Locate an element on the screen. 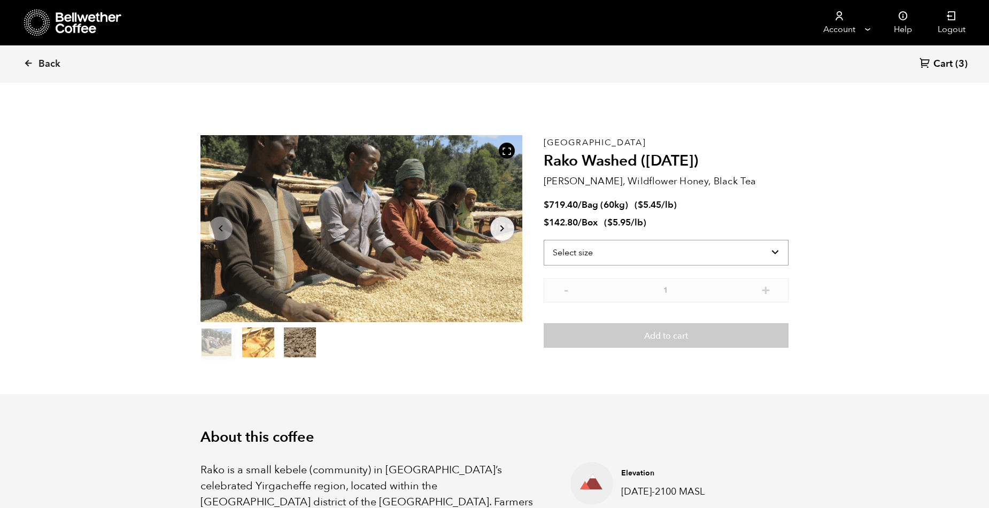 Image resolution: width=989 pixels, height=508 pixels. h2: About this coffee is located at coordinates (495, 438).